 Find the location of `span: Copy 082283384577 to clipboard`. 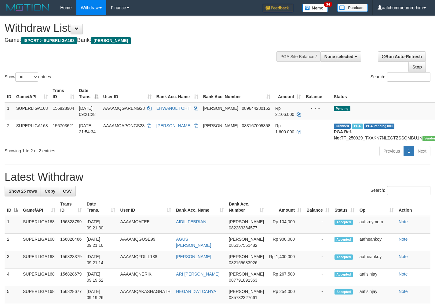

span: Copy 082283384577 to clipboard is located at coordinates (243, 228).